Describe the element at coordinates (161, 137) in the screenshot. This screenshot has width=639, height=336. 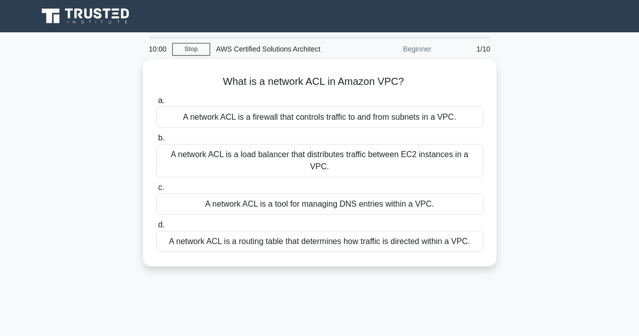
I see `span: b.` at that location.